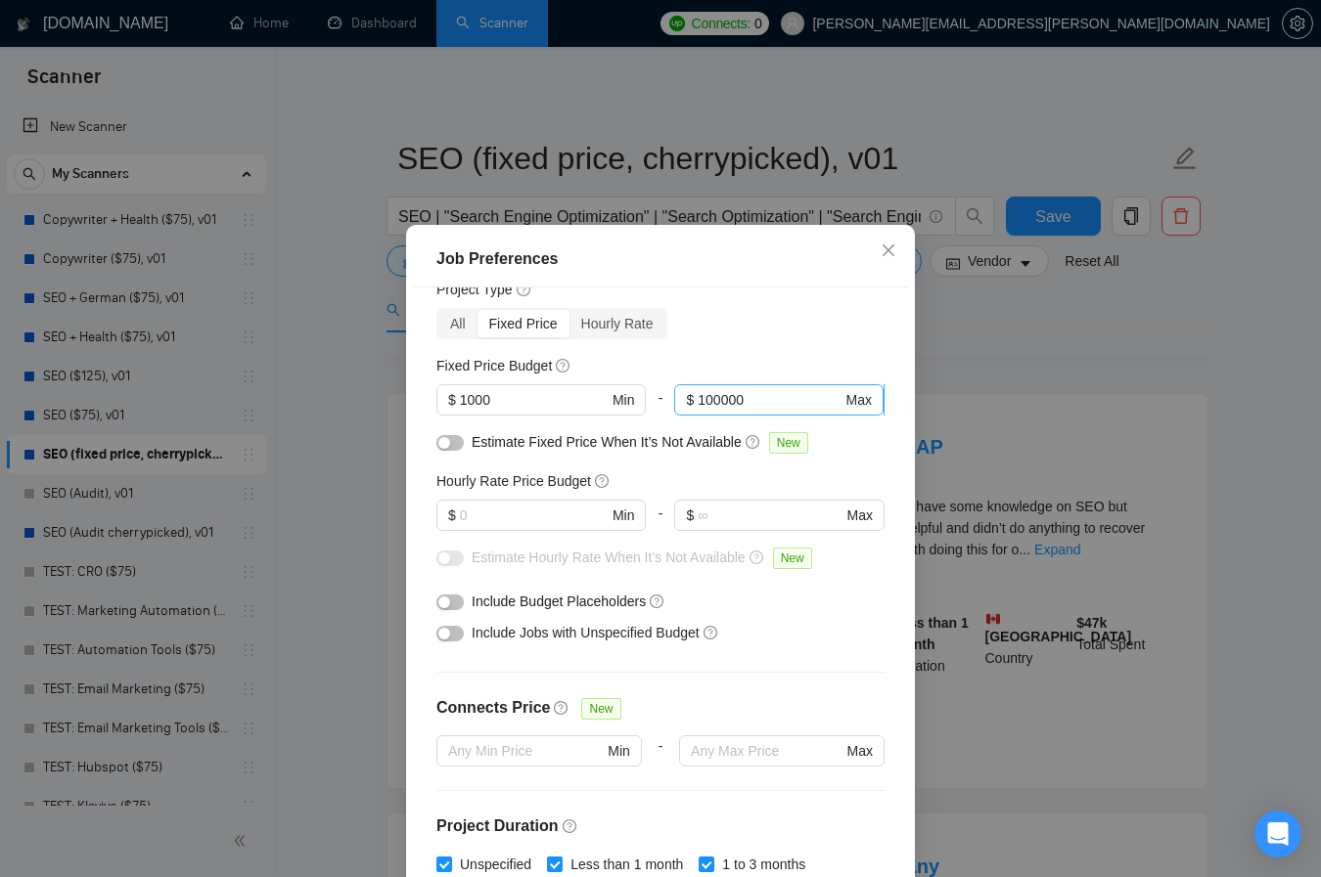  What do you see at coordinates (495, 865) in the screenshot?
I see `span: Unspecified` at bounding box center [495, 865].